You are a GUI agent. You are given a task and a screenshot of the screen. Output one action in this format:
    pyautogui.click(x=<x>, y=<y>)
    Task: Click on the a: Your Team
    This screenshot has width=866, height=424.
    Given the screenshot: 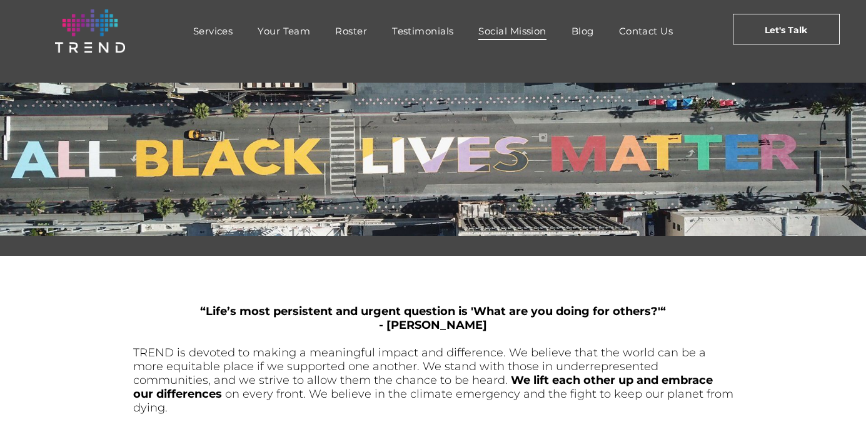 What is the action you would take?
    pyautogui.click(x=284, y=31)
    